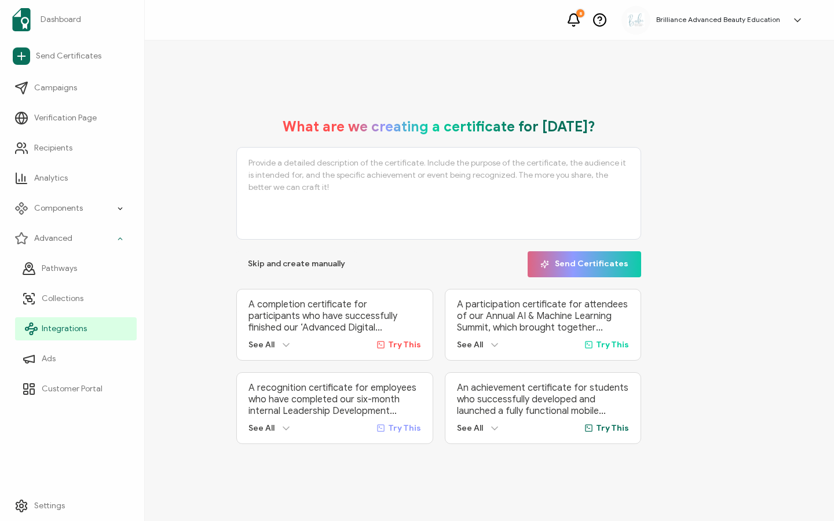 The height and width of the screenshot is (521, 834). What do you see at coordinates (335, 400) in the screenshot?
I see `p: A recognition certificate for employees who have completed our six-month internal Leadership Deve...` at bounding box center [335, 400].